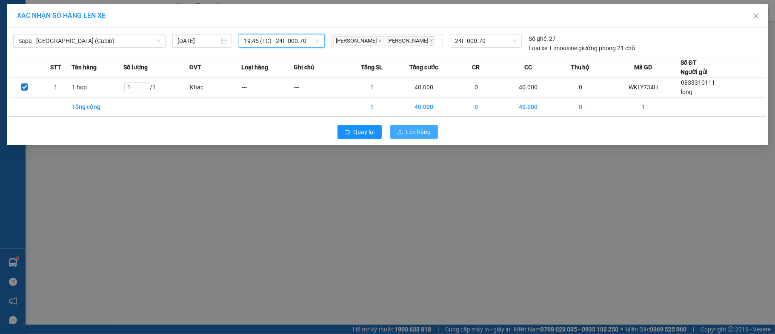  I want to click on span: Tổng SL, so click(371, 67).